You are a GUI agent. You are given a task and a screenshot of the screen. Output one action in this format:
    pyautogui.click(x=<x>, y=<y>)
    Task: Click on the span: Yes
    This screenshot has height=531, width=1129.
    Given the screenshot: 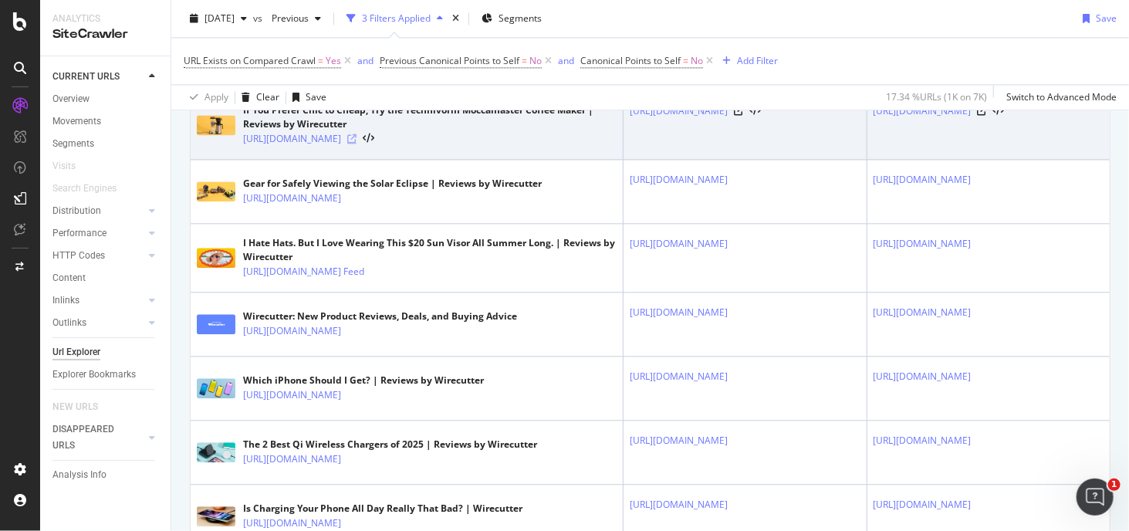 What is the action you would take?
    pyautogui.click(x=333, y=61)
    